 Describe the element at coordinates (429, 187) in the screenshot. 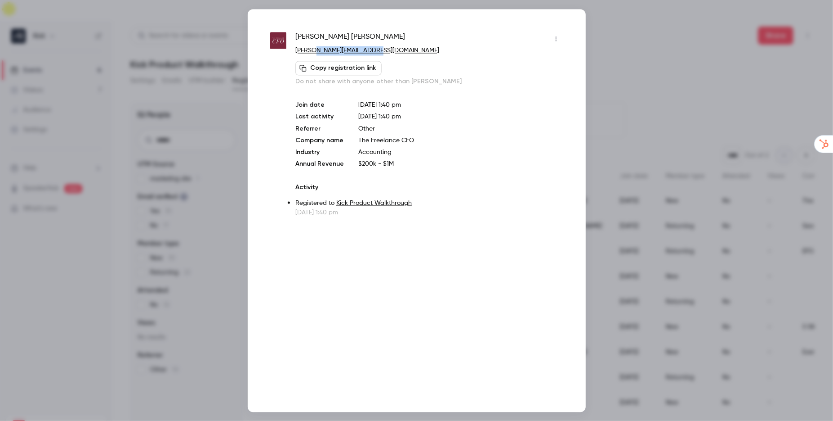

I see `p: Activity` at that location.